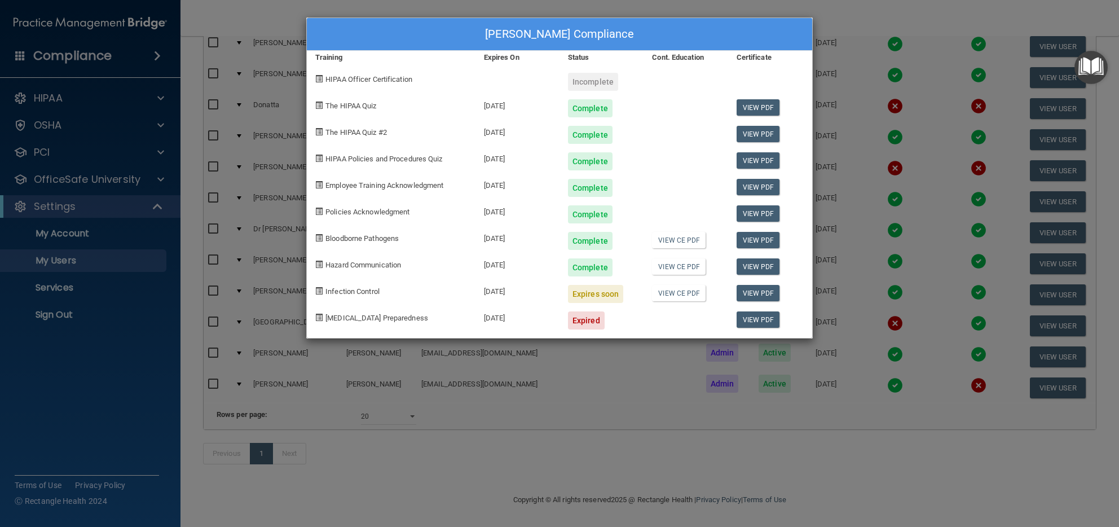 This screenshot has height=527, width=1119. I want to click on span: HIPAA Policies and Procedures Quiz, so click(383, 158).